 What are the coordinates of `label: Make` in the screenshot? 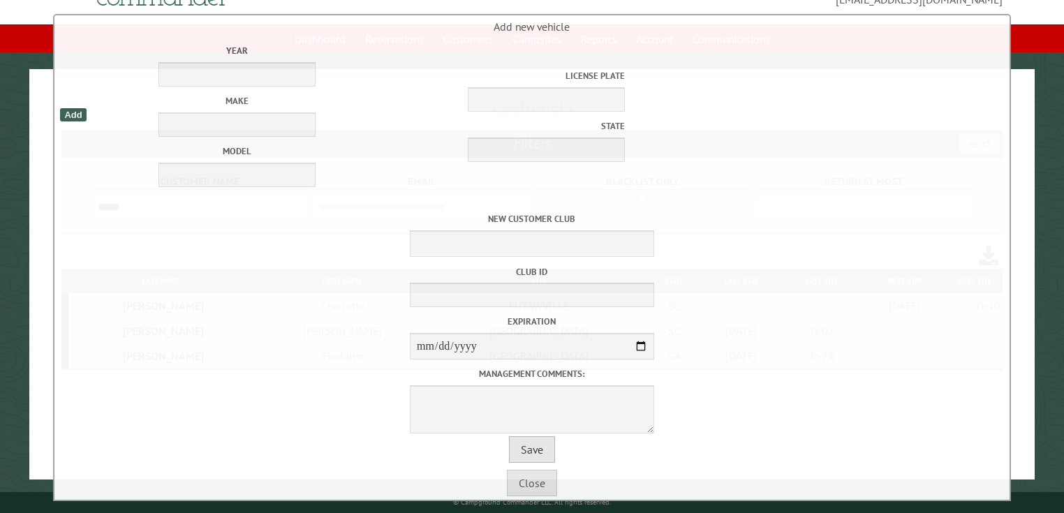 It's located at (237, 101).